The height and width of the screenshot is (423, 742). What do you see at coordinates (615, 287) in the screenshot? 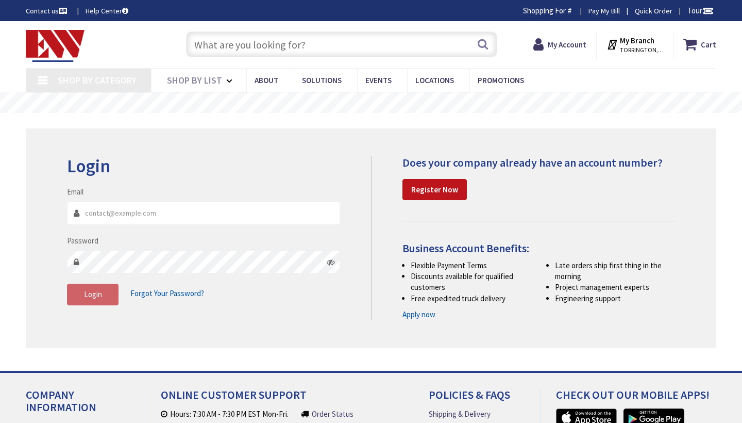
I see `li: Project management experts` at bounding box center [615, 287].